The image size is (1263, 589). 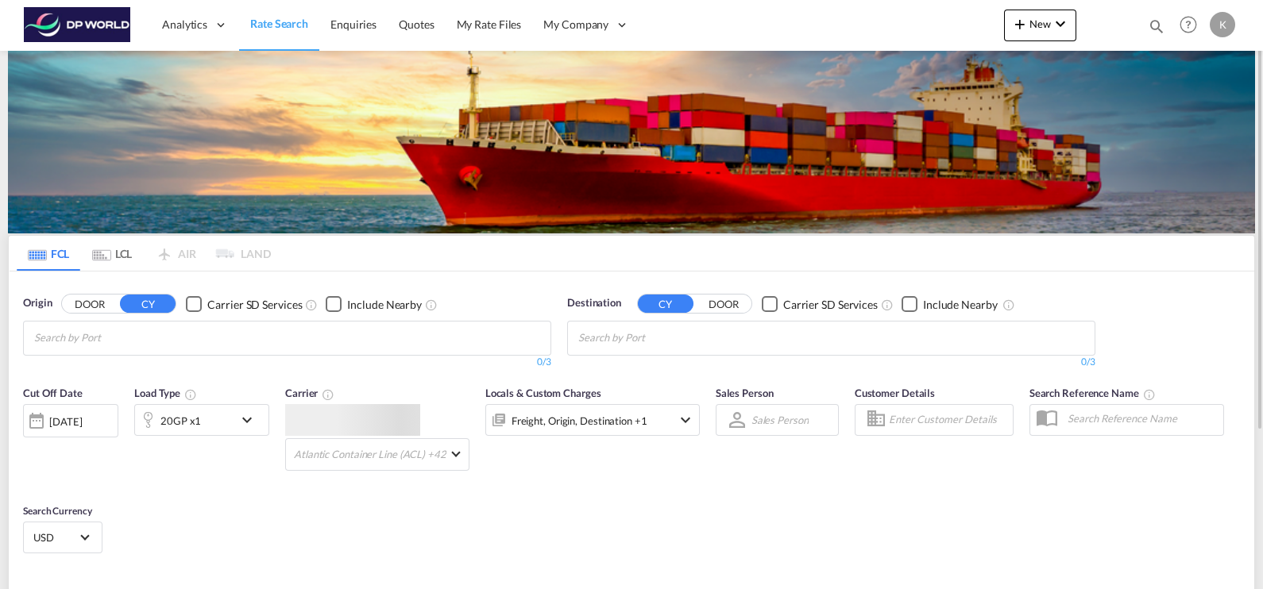 What do you see at coordinates (576, 25) in the screenshot?
I see `span: My Company` at bounding box center [576, 25].